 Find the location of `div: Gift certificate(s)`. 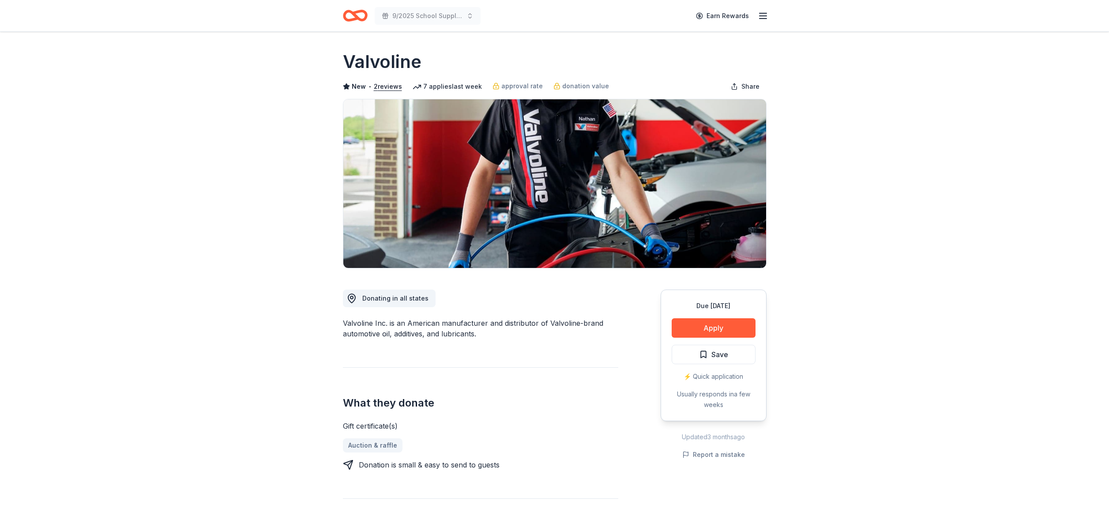

div: Gift certificate(s) is located at coordinates (481, 426).